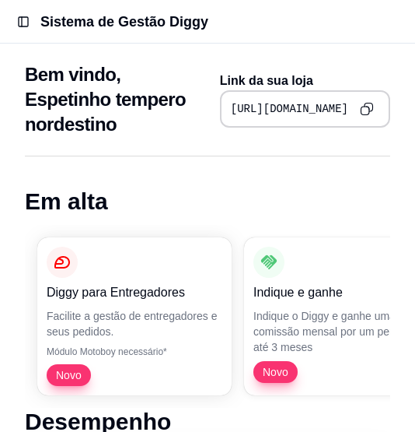 This screenshot has height=432, width=415. Describe the element at coordinates (367, 109) in the screenshot. I see `button: Copy to clipboard` at that location.